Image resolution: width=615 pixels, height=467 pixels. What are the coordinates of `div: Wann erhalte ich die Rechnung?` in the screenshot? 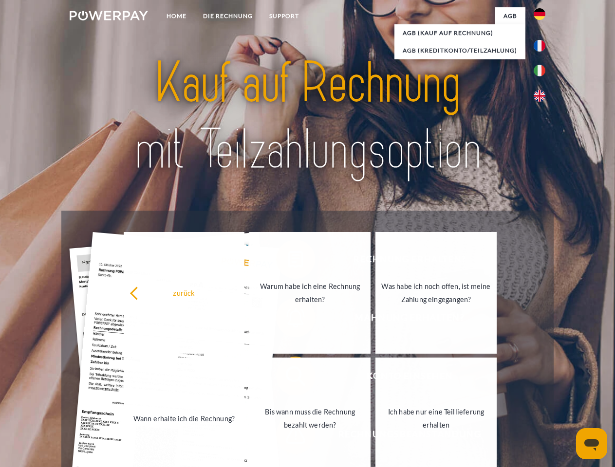 It's located at (184, 418).